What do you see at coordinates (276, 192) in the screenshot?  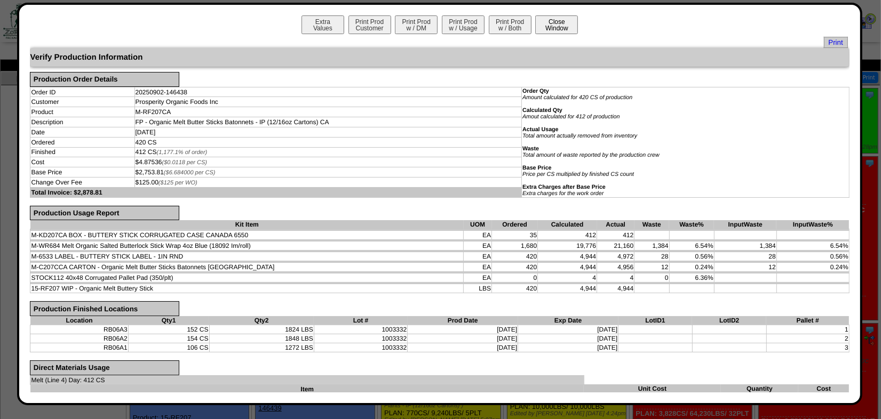 I see `td: Total Invoice: $2,878.81` at bounding box center [276, 192].